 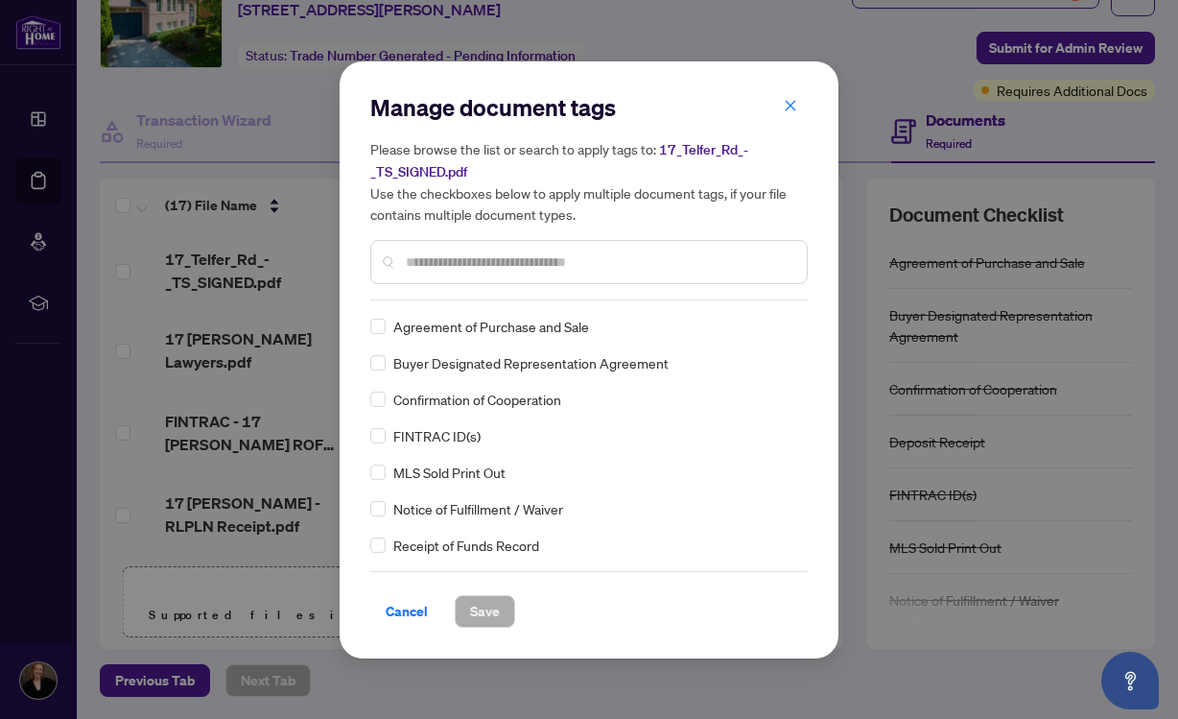 I want to click on span: MLS Sold Print Out, so click(x=449, y=472).